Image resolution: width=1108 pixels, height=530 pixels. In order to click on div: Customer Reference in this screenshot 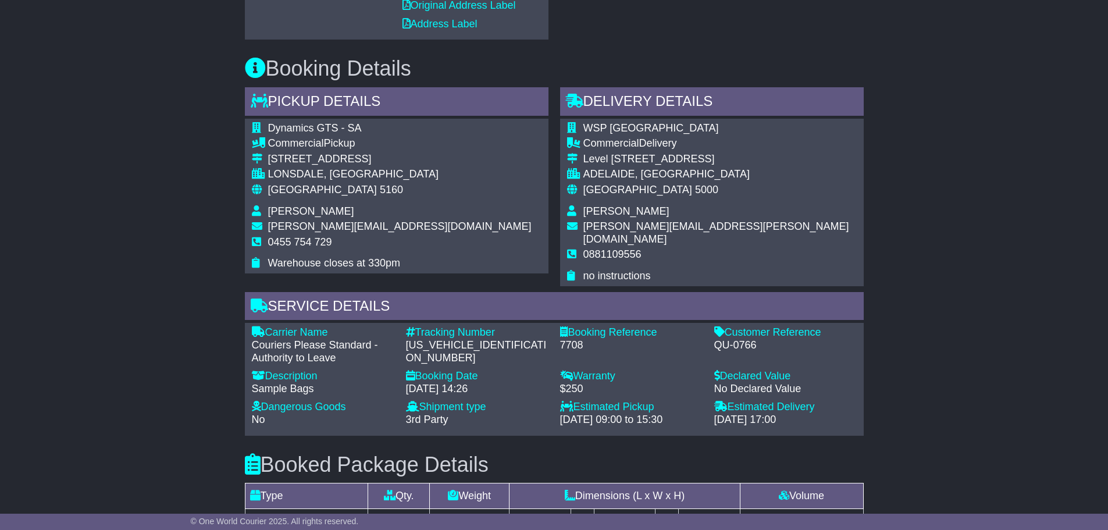, I will do `click(785, 333)`.